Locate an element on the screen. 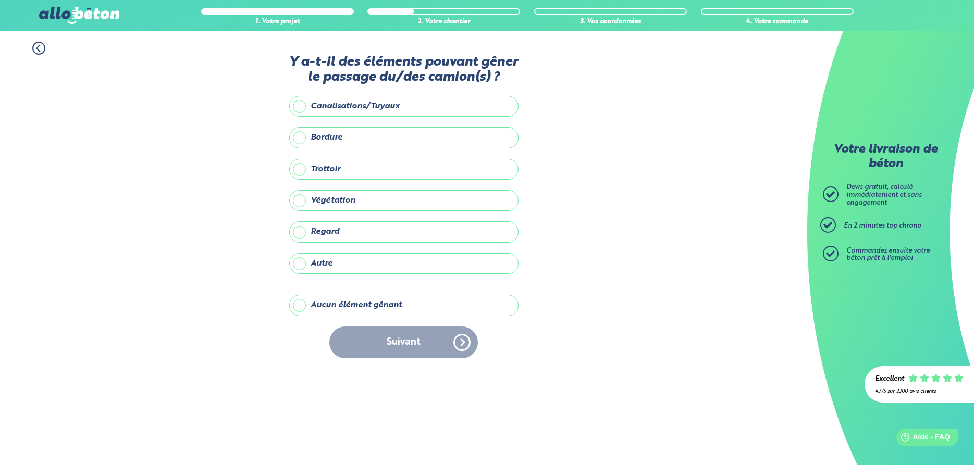 The width and height of the screenshot is (974, 465). label: Autre is located at coordinates (404, 264).